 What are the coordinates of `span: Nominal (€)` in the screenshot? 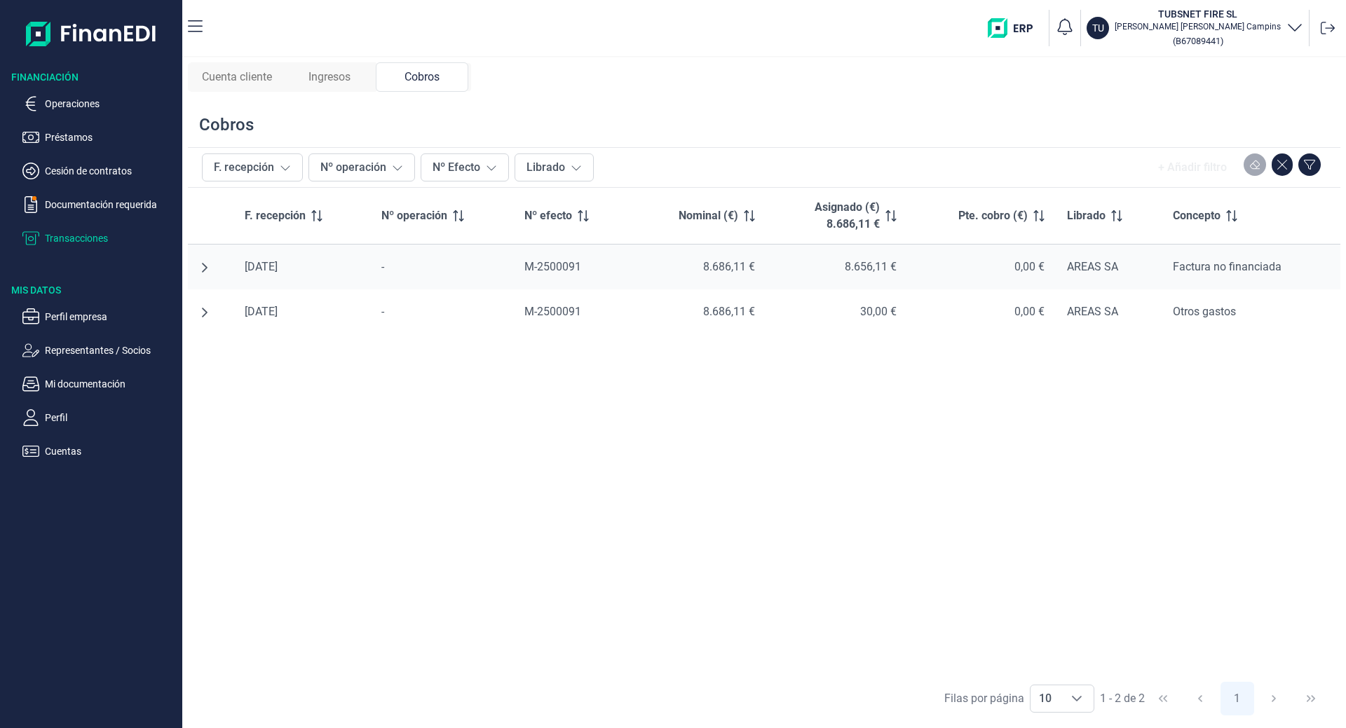 It's located at (708, 216).